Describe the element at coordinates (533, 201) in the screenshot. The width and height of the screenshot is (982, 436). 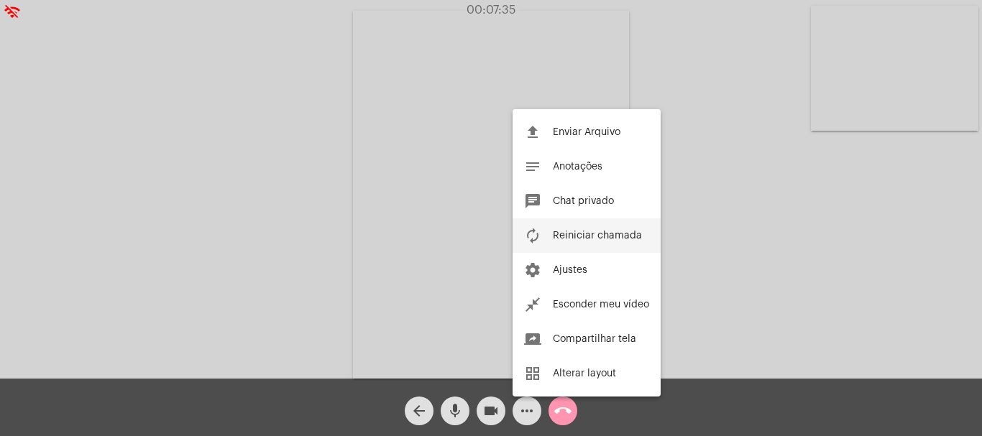
I see `mat-icon: chat` at that location.